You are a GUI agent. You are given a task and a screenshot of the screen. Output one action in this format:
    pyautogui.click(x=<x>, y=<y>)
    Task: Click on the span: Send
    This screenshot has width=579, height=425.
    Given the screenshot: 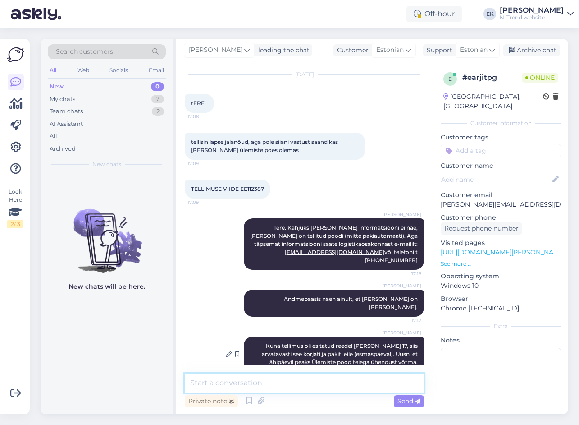 What is the action you would take?
    pyautogui.click(x=409, y=401)
    